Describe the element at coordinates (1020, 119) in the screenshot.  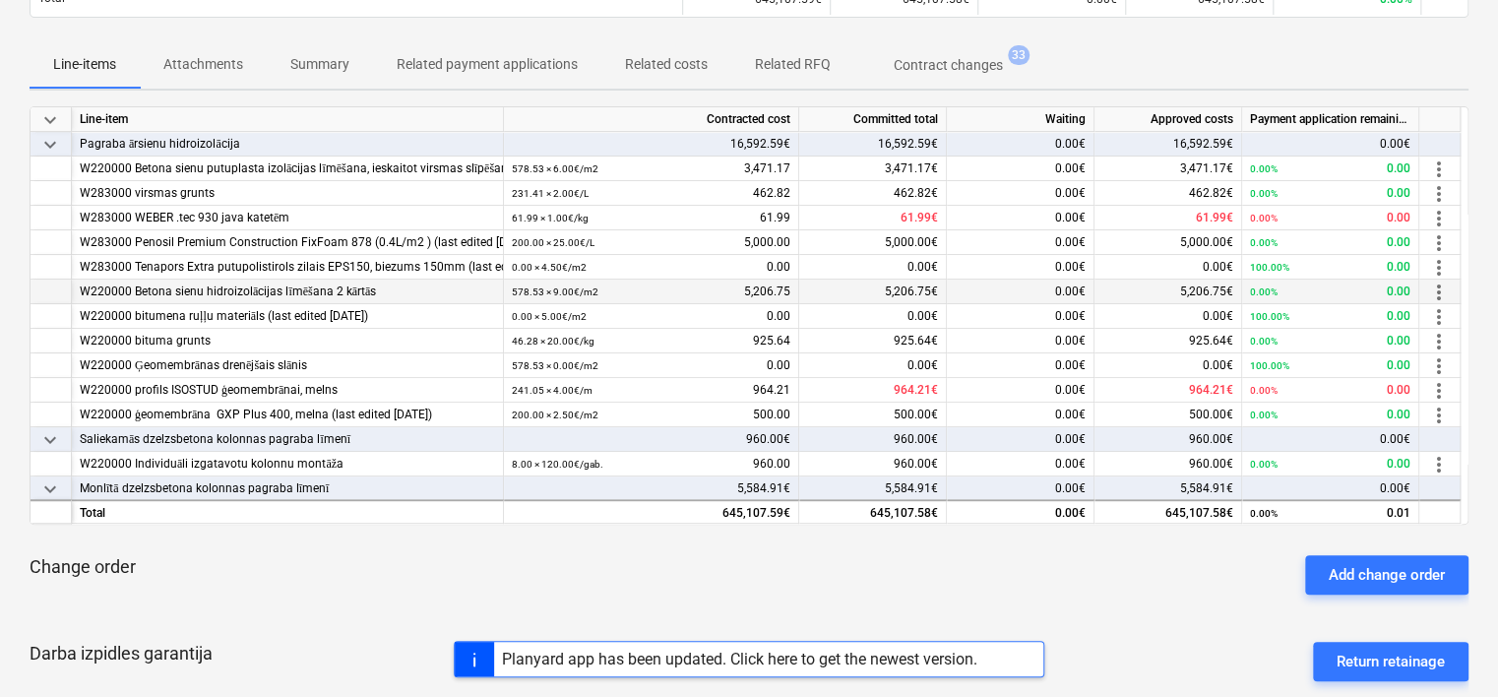
I see `div: Waiting` at that location.